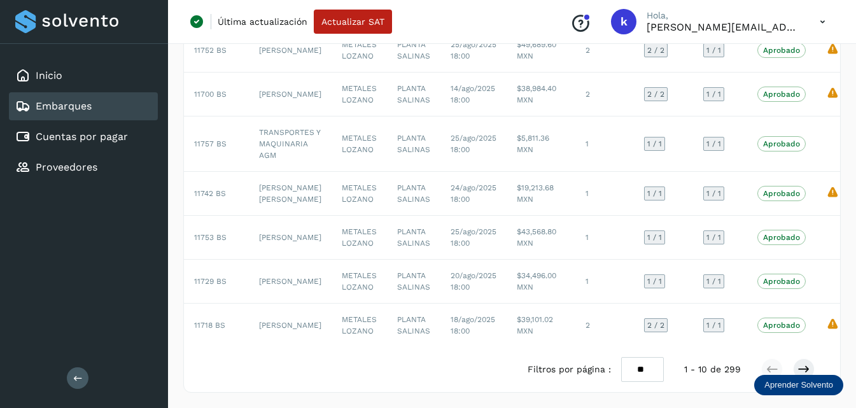 The width and height of the screenshot is (856, 408). I want to click on td: $19,213.68 MXN, so click(541, 193).